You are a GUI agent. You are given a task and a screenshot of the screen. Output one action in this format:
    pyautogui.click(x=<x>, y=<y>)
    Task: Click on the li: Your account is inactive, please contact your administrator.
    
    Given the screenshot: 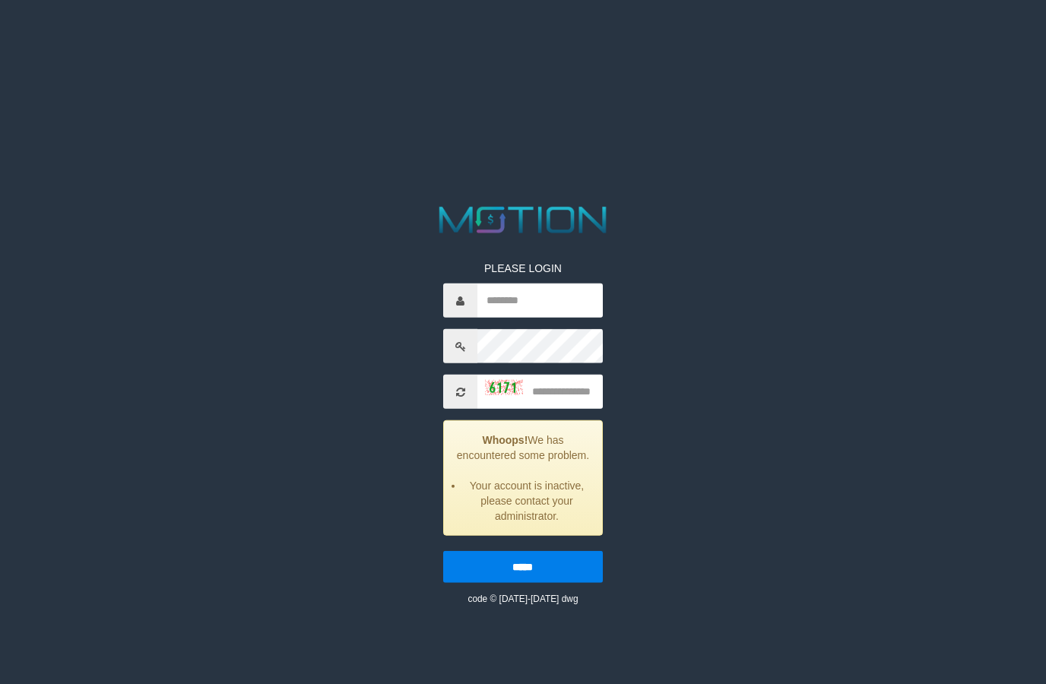 What is the action you would take?
    pyautogui.click(x=526, y=501)
    